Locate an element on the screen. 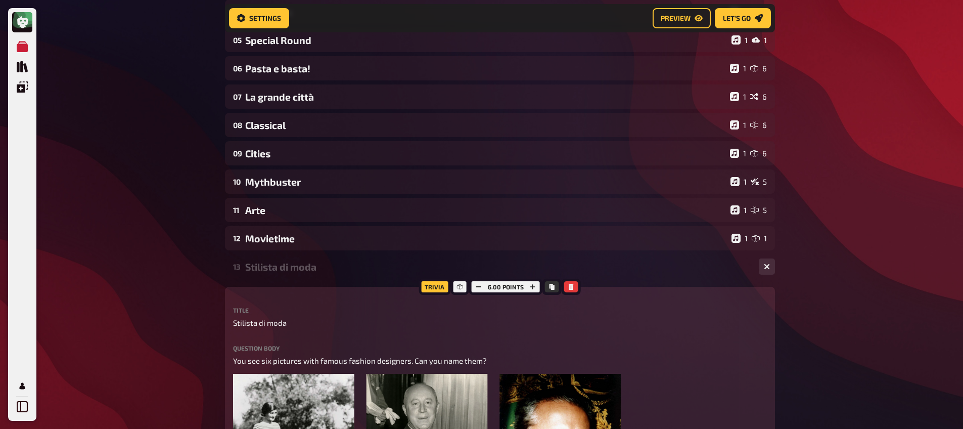 This screenshot has width=963, height=429. div: Stilista di moda is located at coordinates (498, 266).